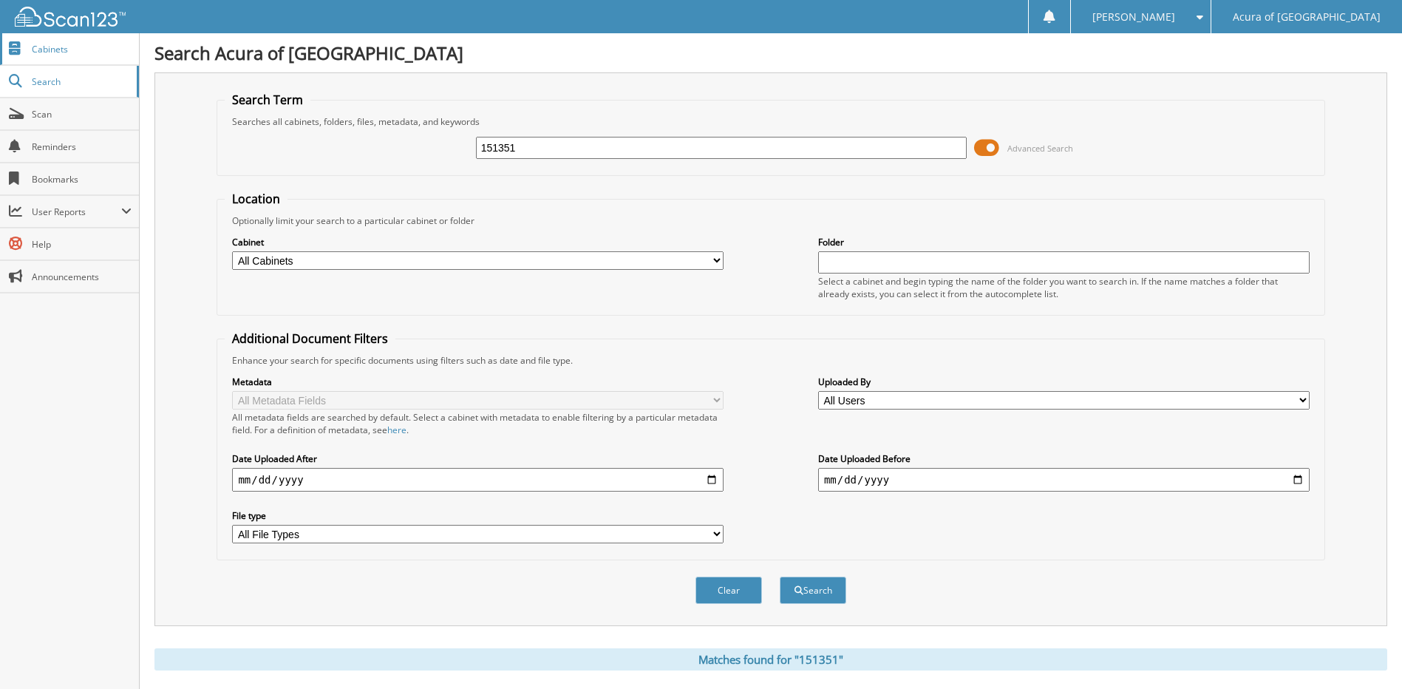 This screenshot has width=1402, height=689. What do you see at coordinates (256, 199) in the screenshot?
I see `legend: Location` at bounding box center [256, 199].